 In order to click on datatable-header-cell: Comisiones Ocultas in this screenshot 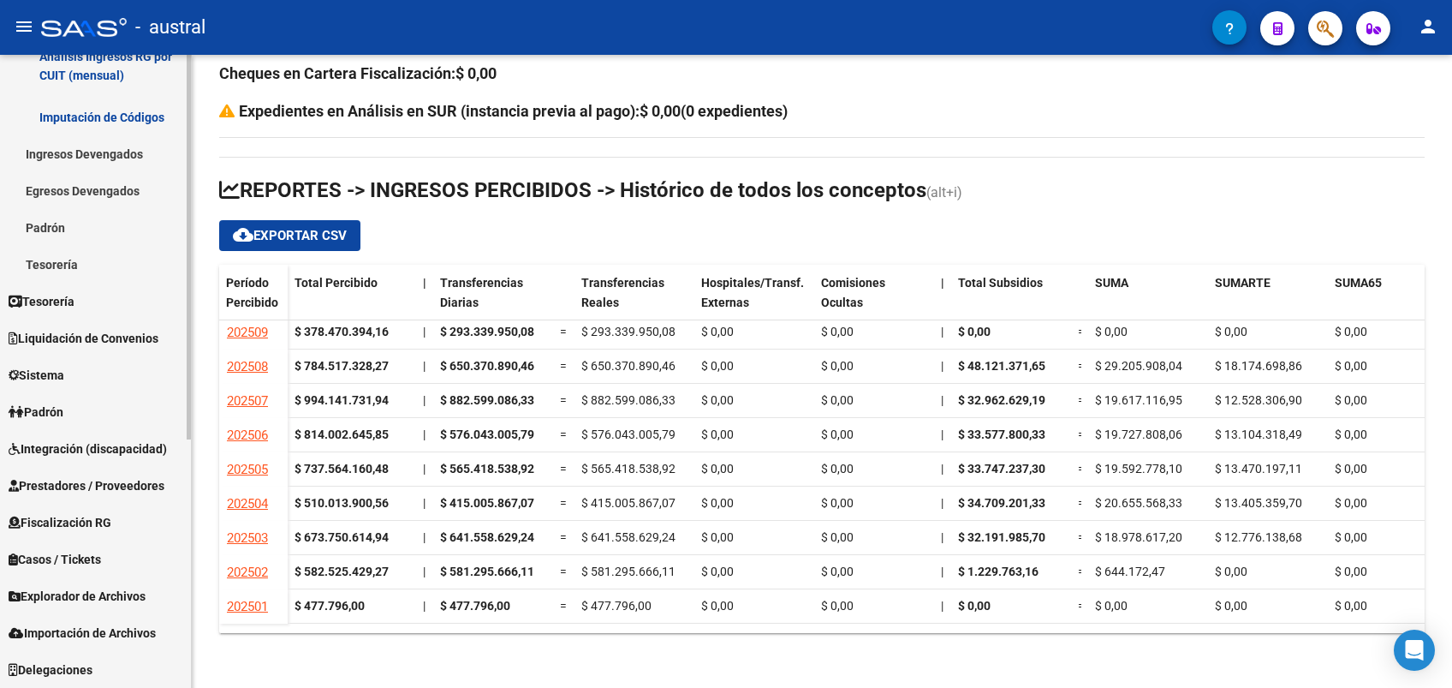, I will do `click(874, 301)`.